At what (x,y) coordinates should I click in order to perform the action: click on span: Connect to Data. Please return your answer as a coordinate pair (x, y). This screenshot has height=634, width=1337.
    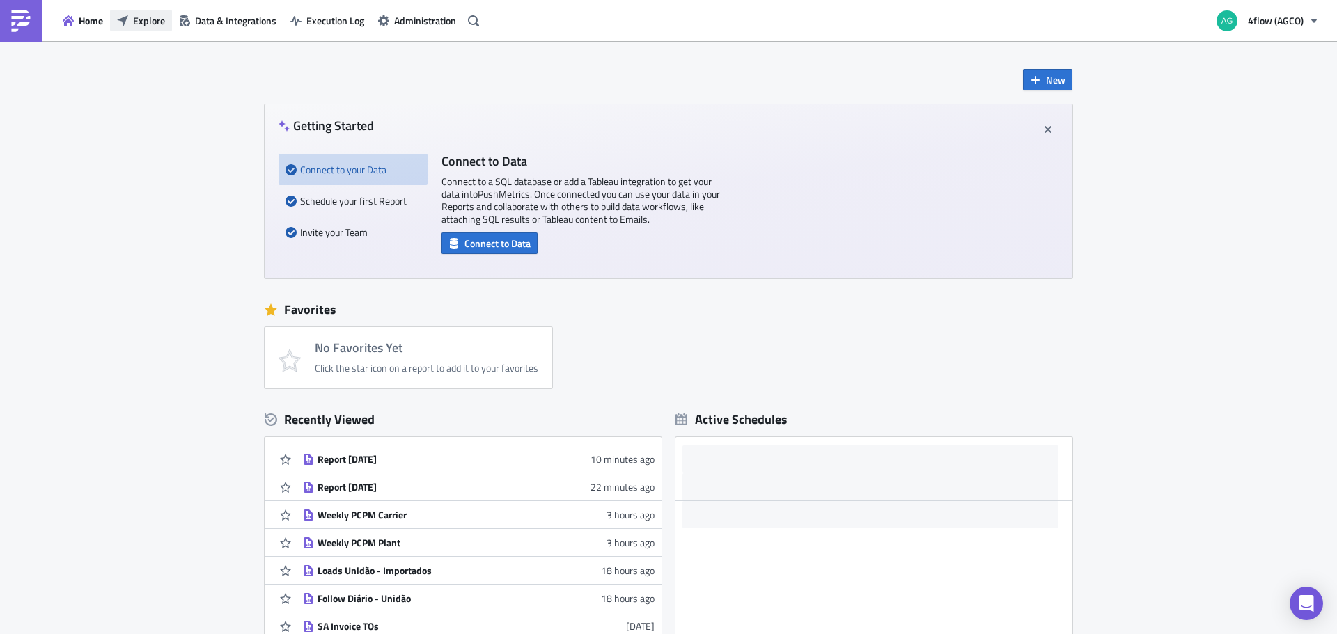
    Looking at the image, I should click on (497, 243).